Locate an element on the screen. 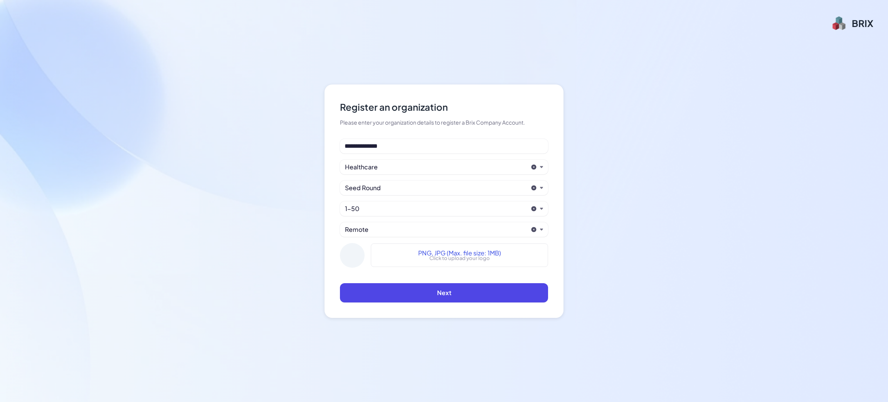  div: Please enter your organization details to register a Brix Company Account. is located at coordinates (444, 122).